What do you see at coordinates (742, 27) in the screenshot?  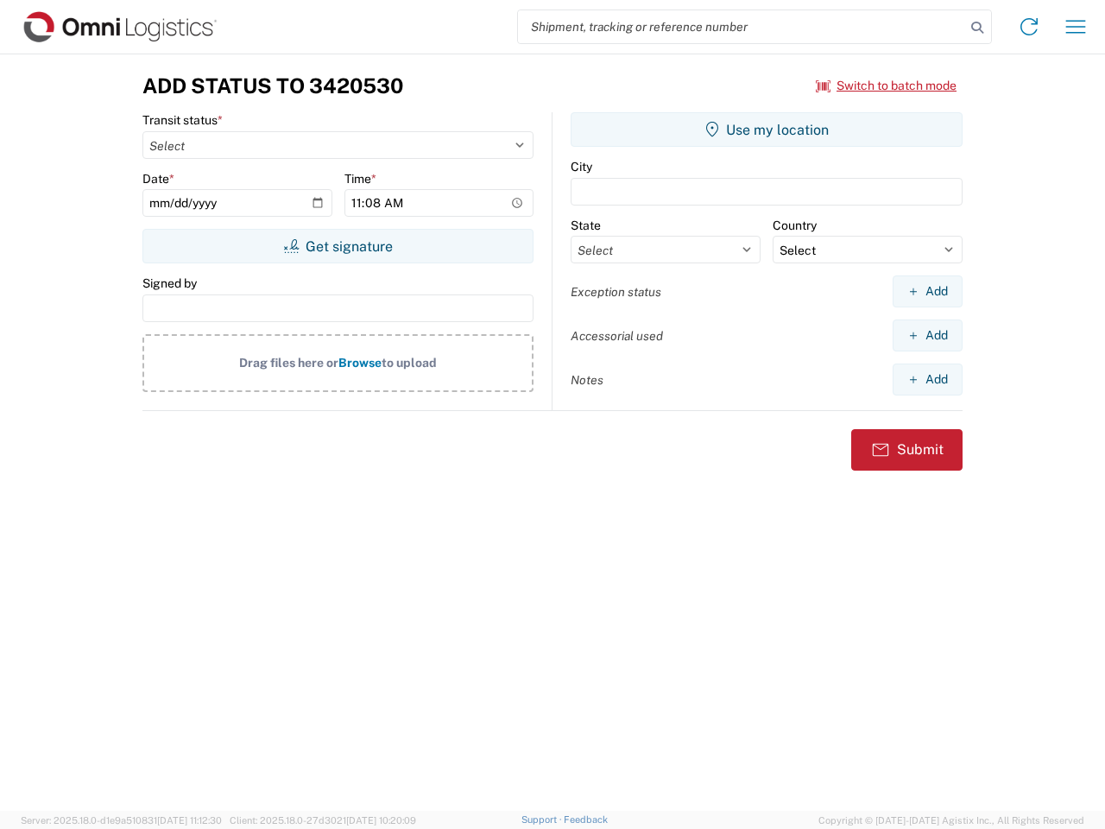 I see `input: Shipment, tracking or reference number` at bounding box center [742, 27].